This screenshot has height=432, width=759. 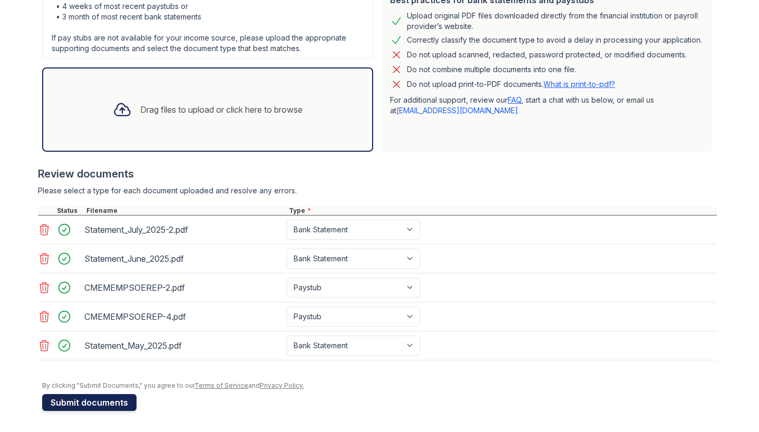 I want to click on div: Statement_June_2025.pdf, so click(x=183, y=259).